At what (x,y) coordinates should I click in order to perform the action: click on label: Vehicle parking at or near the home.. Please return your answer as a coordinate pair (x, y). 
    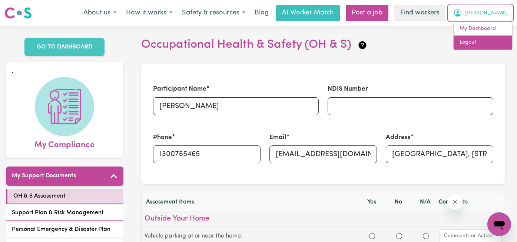
    Looking at the image, I should click on (251, 236).